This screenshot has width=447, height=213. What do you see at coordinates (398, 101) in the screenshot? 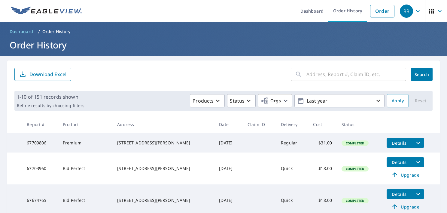
I see `button: Apply` at bounding box center [398, 101].